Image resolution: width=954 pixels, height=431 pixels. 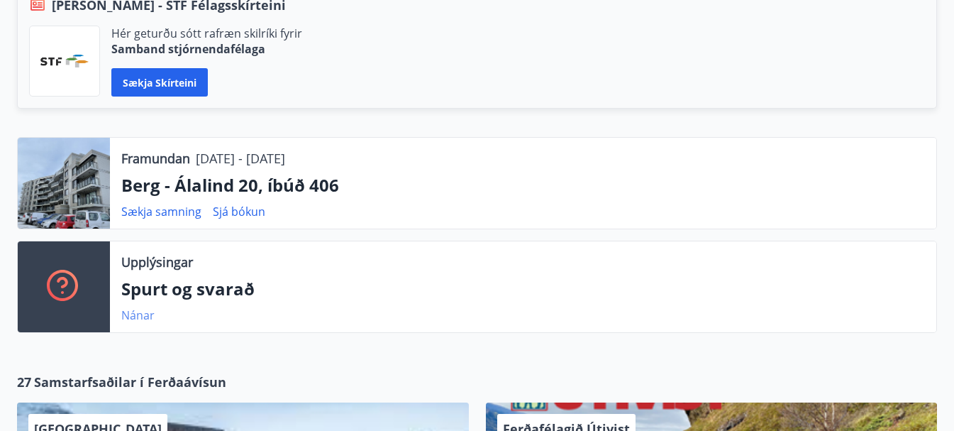 I want to click on p: Upplýsingar, so click(x=157, y=262).